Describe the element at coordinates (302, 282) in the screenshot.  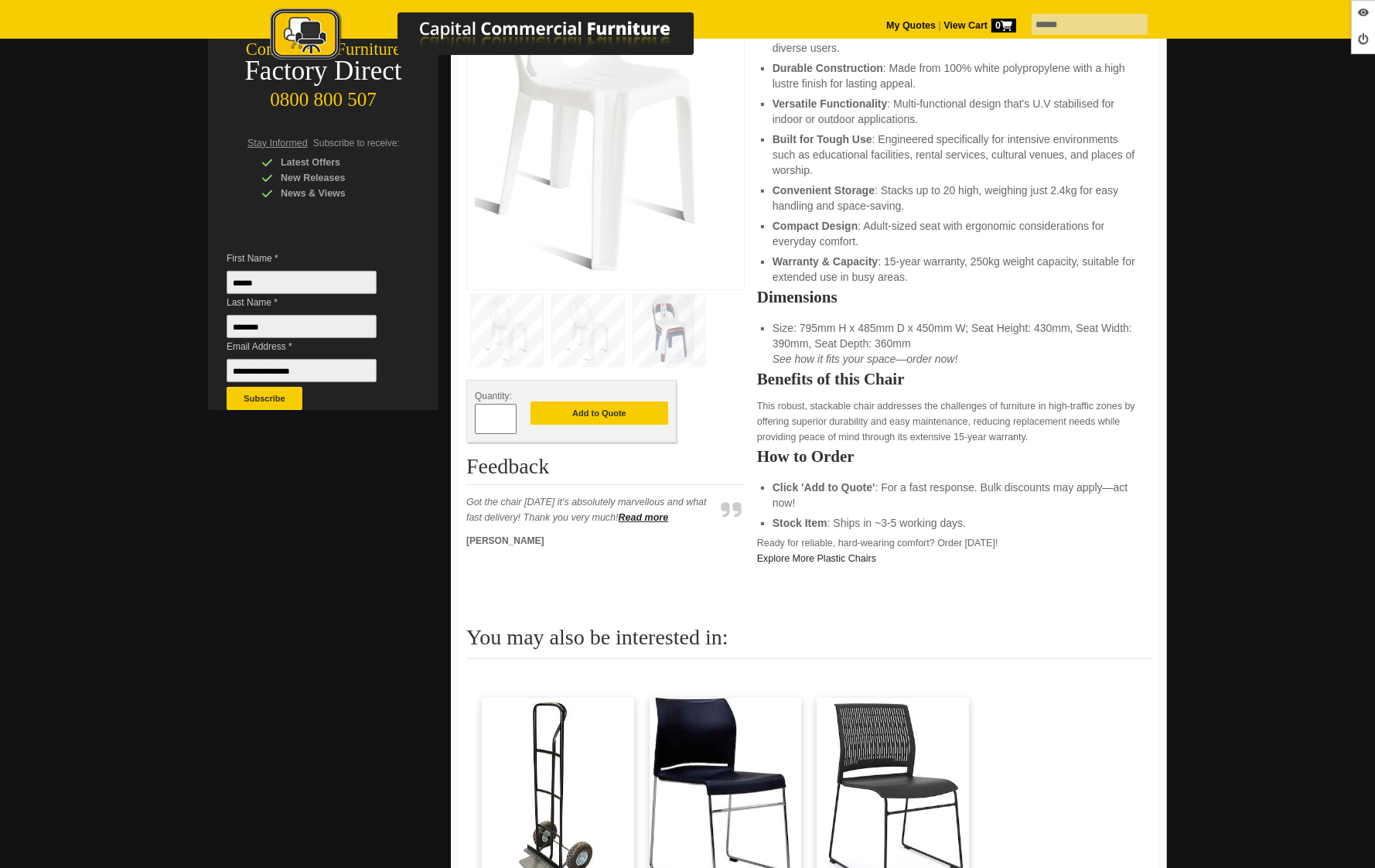
I see `input: First Name *` at that location.